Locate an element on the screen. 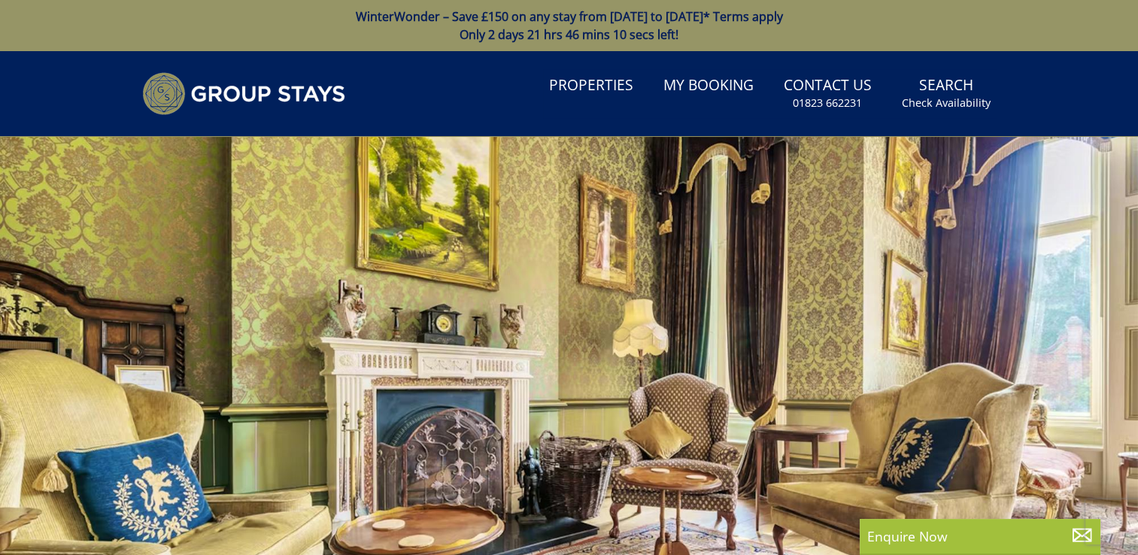  a: My Booking is located at coordinates (709, 86).